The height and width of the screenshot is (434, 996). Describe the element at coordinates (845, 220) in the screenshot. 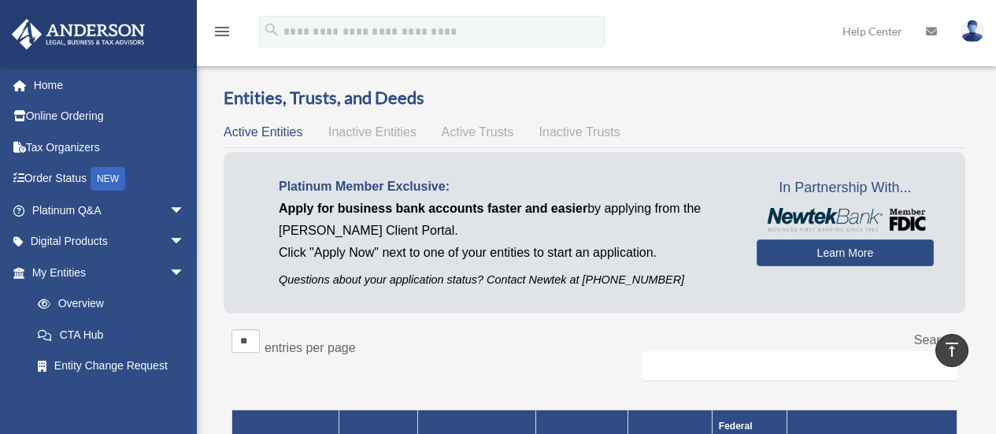

I see `img: NewtekBankLogoSM.png` at that location.